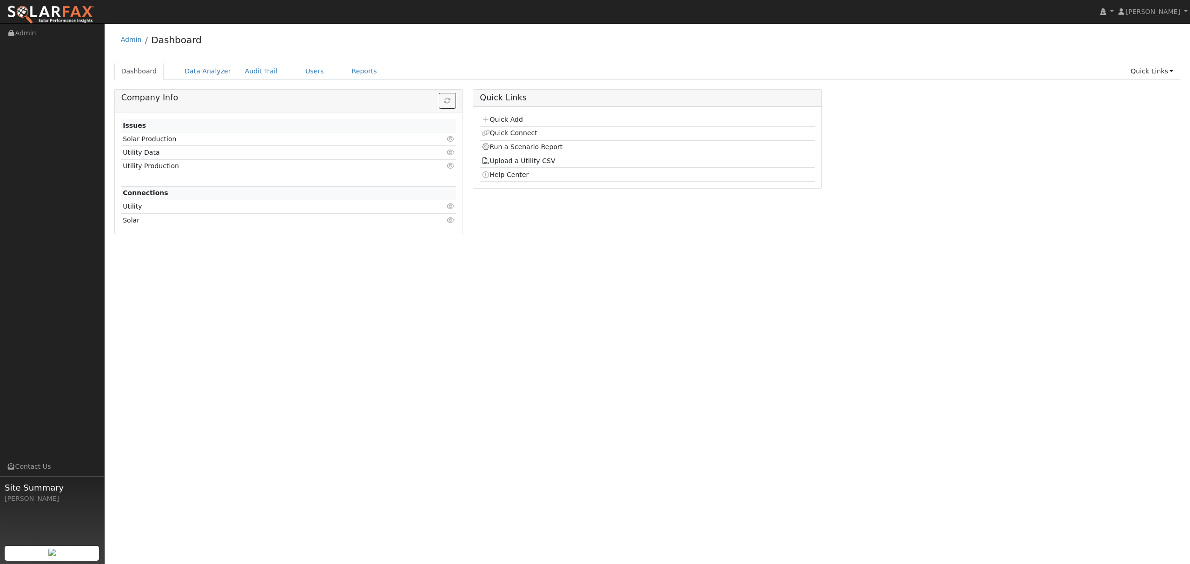 This screenshot has height=564, width=1190. Describe the element at coordinates (145, 193) in the screenshot. I see `strong: Connections` at that location.